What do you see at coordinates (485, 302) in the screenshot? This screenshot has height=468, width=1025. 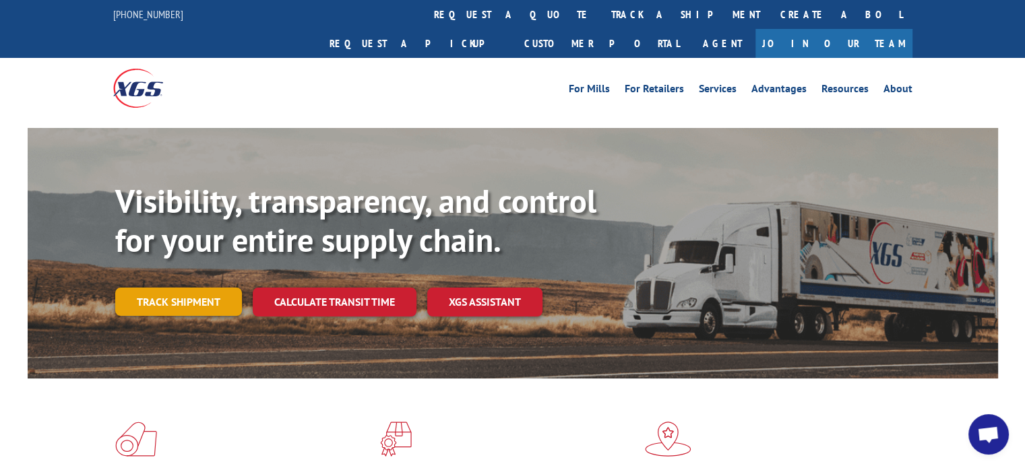 I see `a: XGS ASSISTANT` at bounding box center [485, 302].